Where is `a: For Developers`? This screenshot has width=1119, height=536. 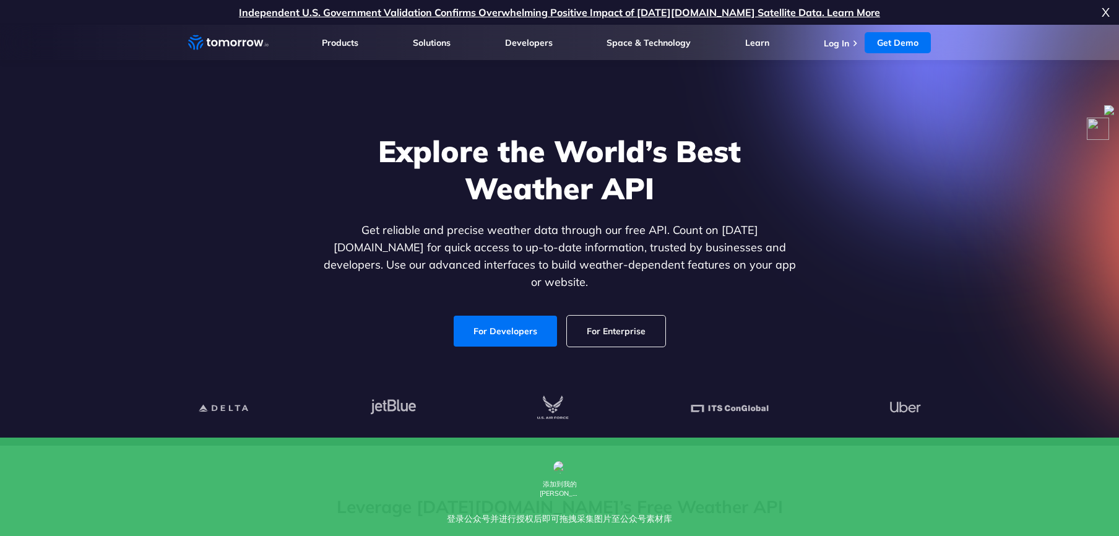
a: For Developers is located at coordinates (505, 331).